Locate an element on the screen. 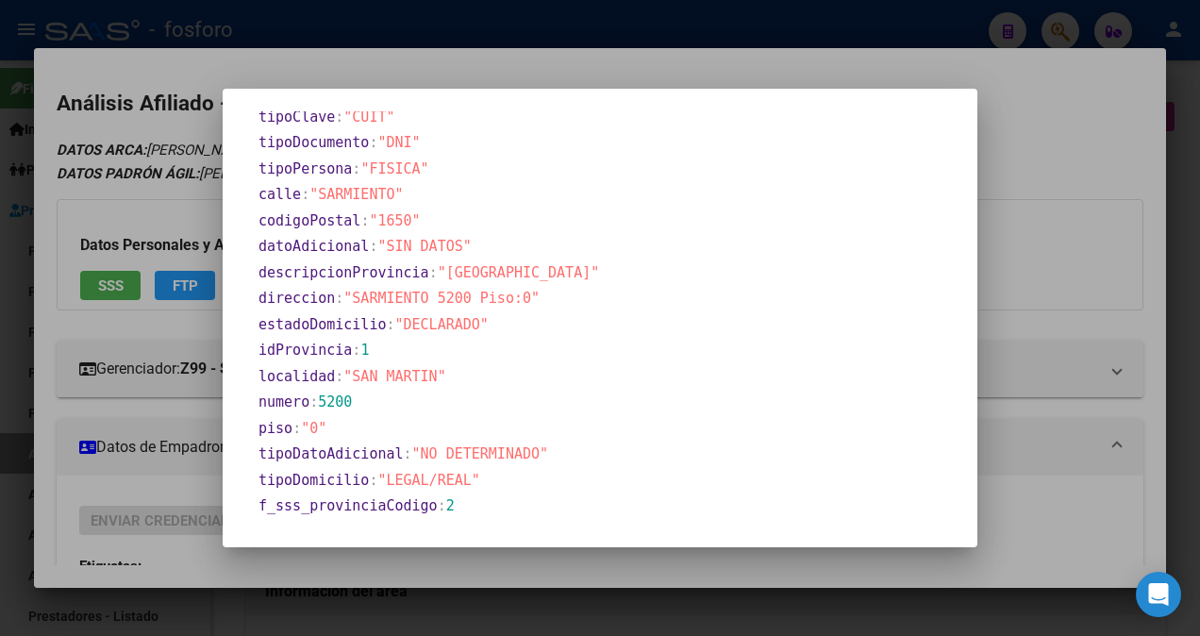 This screenshot has height=636, width=1200. span: calle is located at coordinates (279, 194).